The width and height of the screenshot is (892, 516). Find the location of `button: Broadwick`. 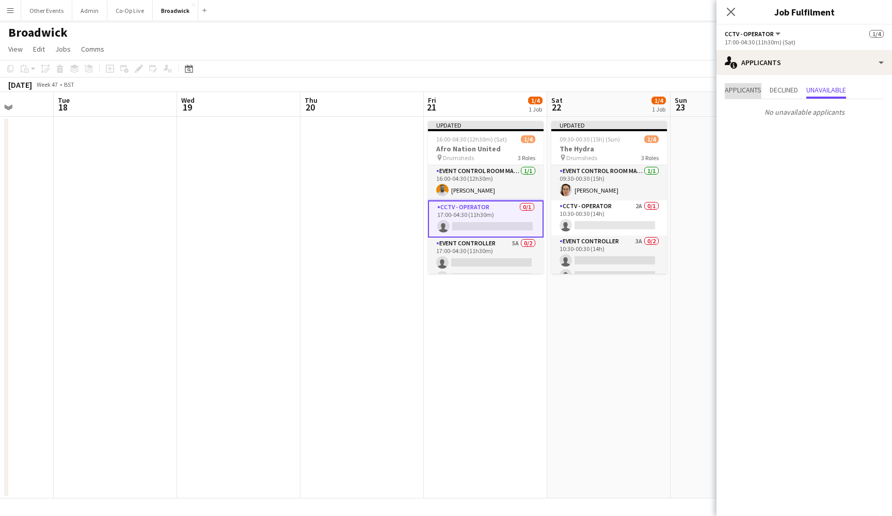

button: Broadwick is located at coordinates (175, 10).